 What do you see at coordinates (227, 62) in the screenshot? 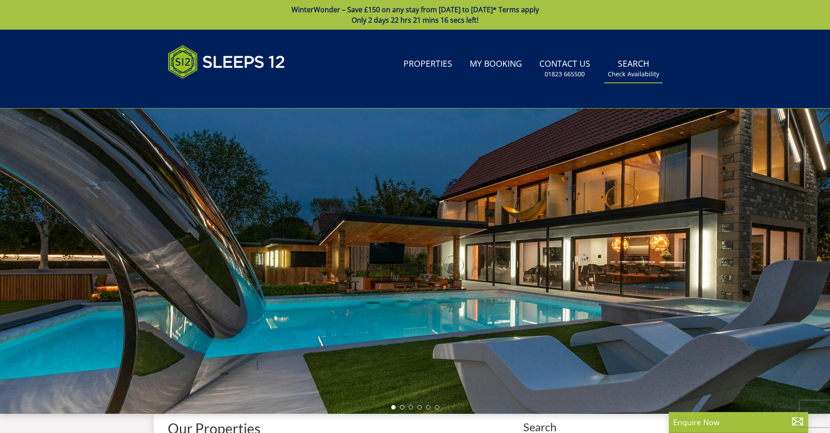
I see `img: Sleeps 12` at bounding box center [227, 62].